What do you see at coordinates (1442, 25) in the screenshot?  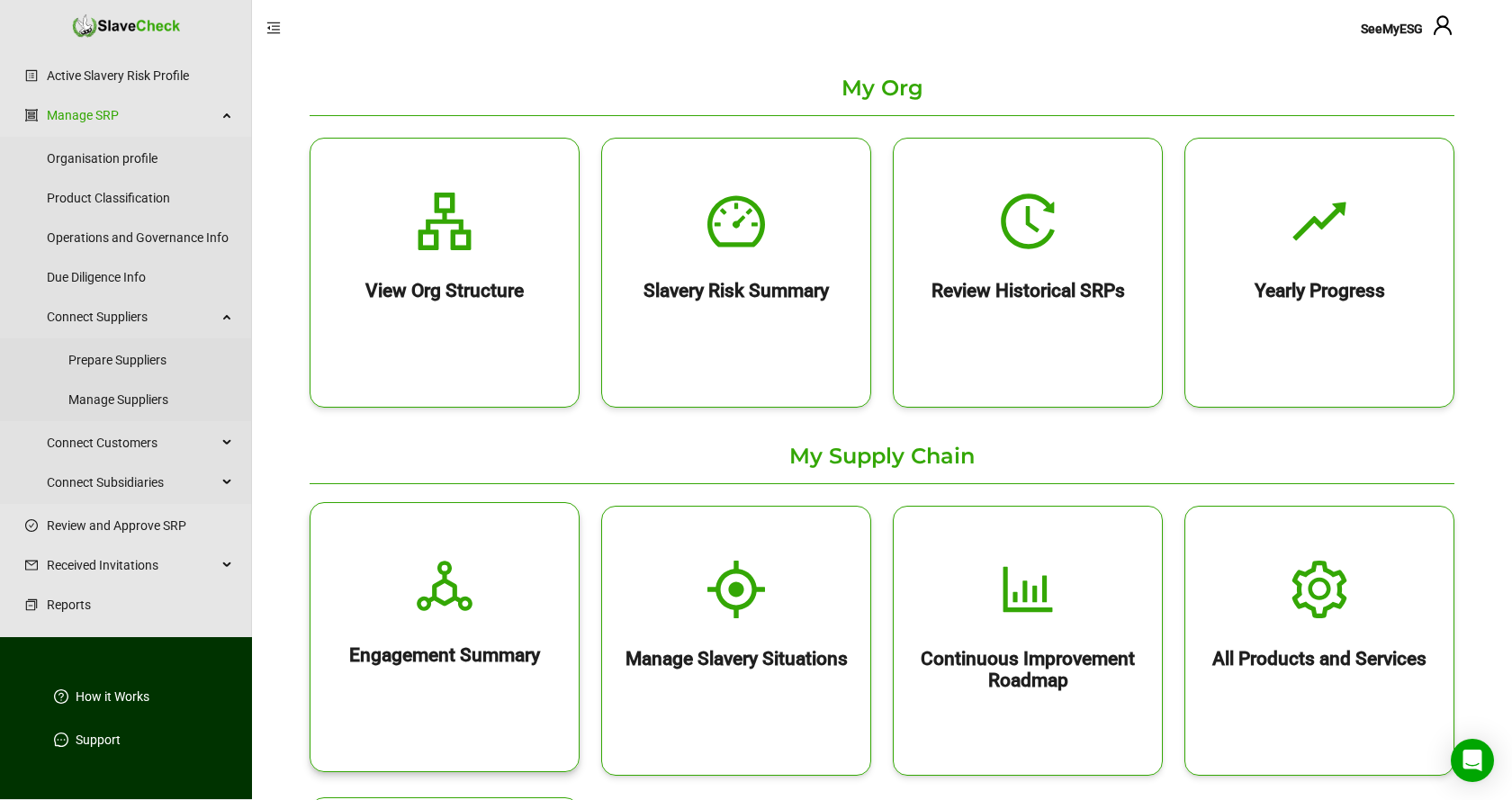 I see `span: user` at bounding box center [1442, 25].